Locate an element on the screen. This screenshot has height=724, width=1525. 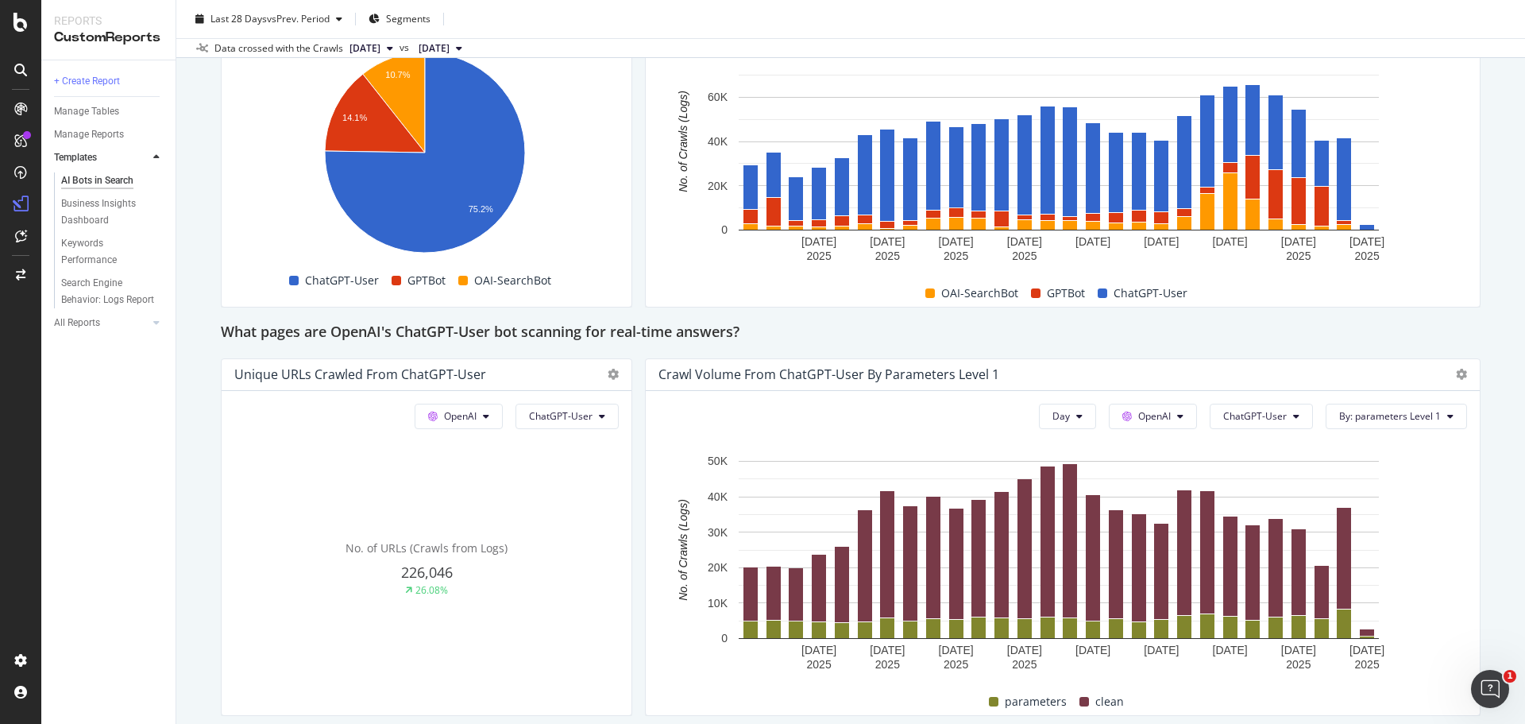
a: AI Bots in Search is located at coordinates (113, 180).